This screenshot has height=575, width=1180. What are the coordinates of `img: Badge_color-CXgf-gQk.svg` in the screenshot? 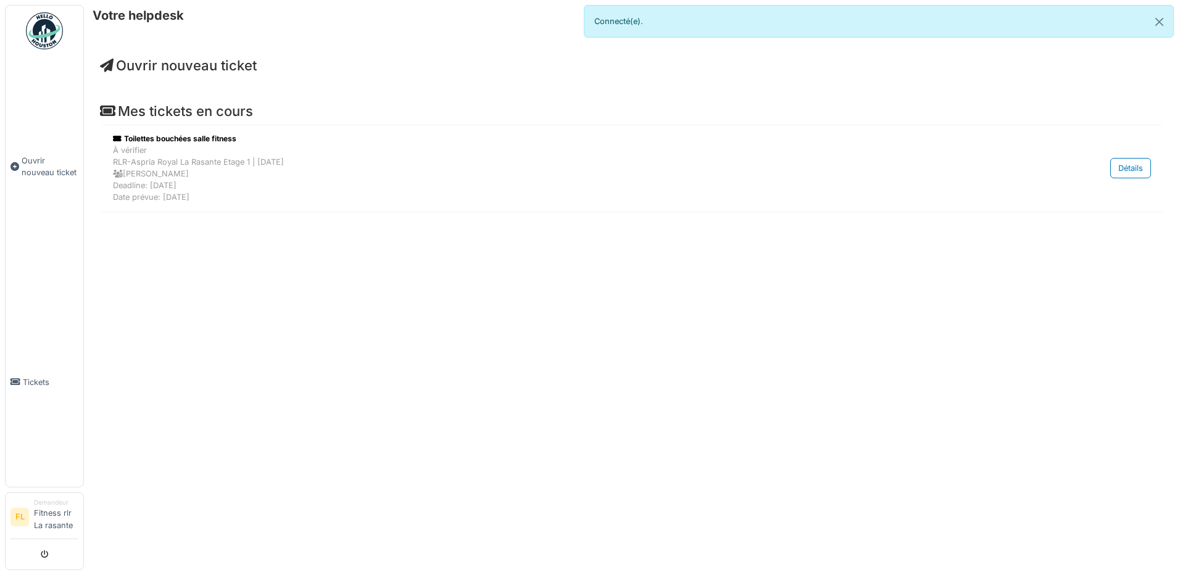 It's located at (44, 31).